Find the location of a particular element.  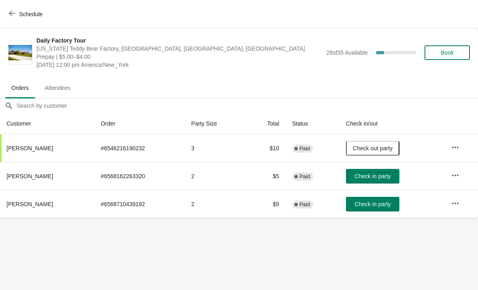

button: Book is located at coordinates (447, 53).